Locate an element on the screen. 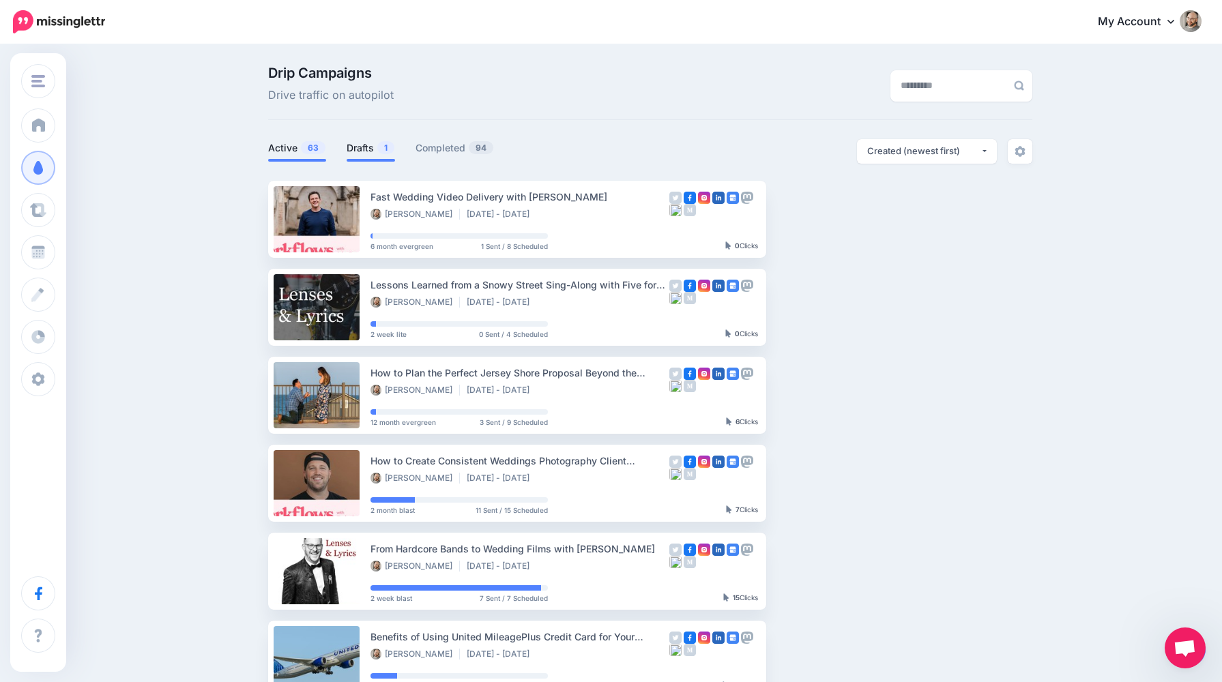 The height and width of the screenshot is (682, 1222). span: 2 week blast is located at coordinates (391, 598).